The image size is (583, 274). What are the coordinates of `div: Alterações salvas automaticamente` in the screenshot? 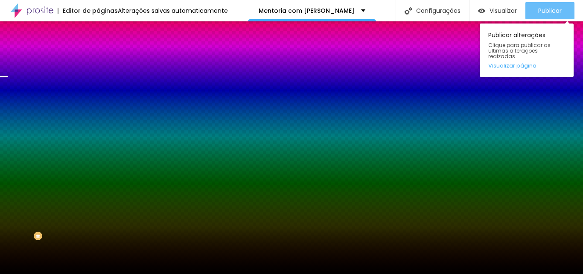 It's located at (173, 11).